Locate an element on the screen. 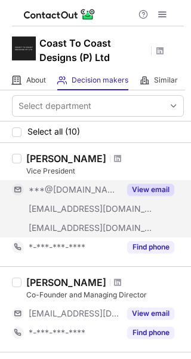 This screenshot has width=191, height=359. div: Vice President is located at coordinates (105, 171).